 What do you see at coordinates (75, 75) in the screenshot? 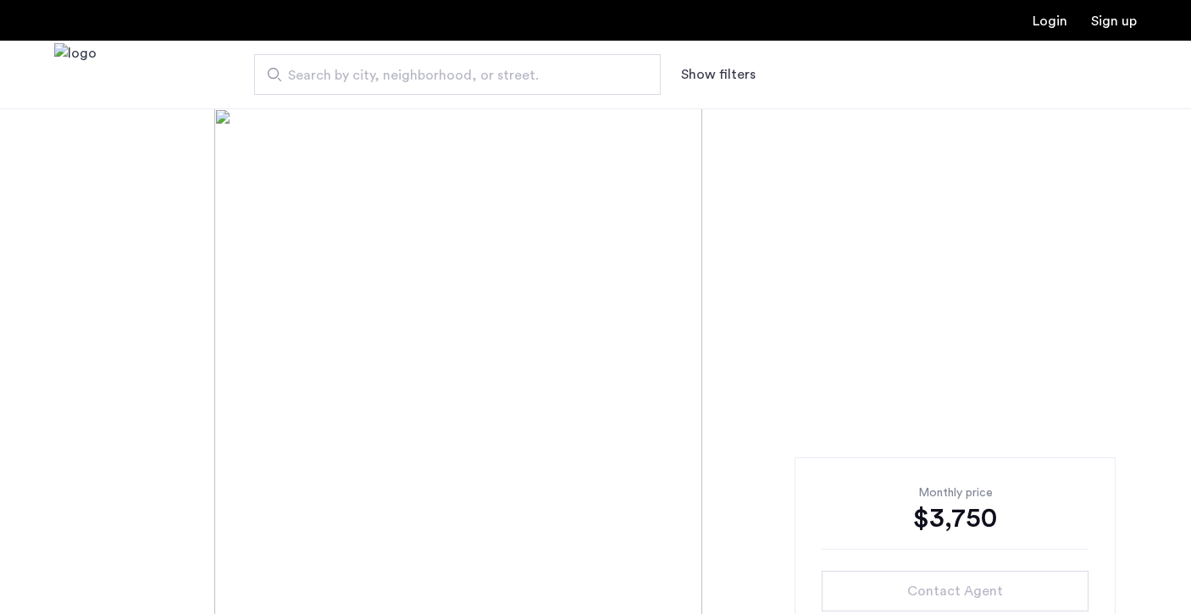
I see `img: logo` at bounding box center [75, 75].